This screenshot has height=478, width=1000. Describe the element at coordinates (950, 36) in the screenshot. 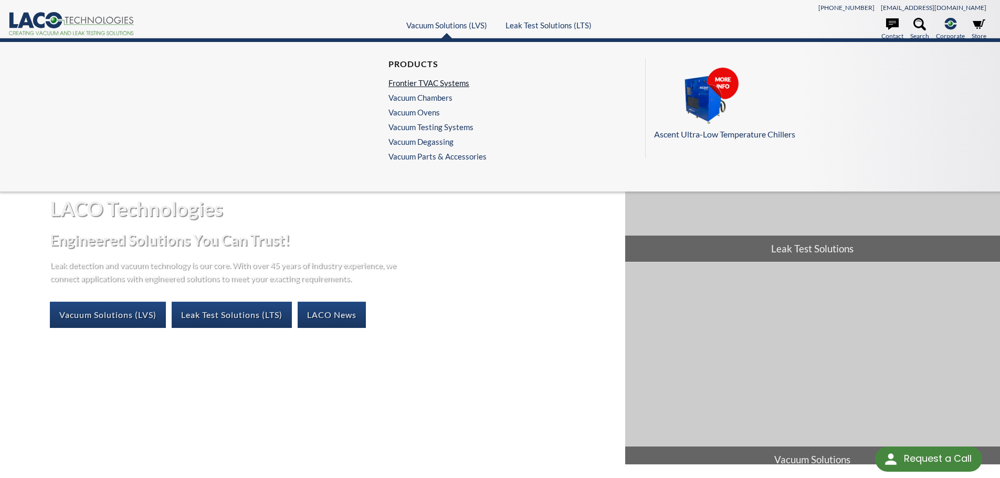

I see `span: Corporate` at that location.